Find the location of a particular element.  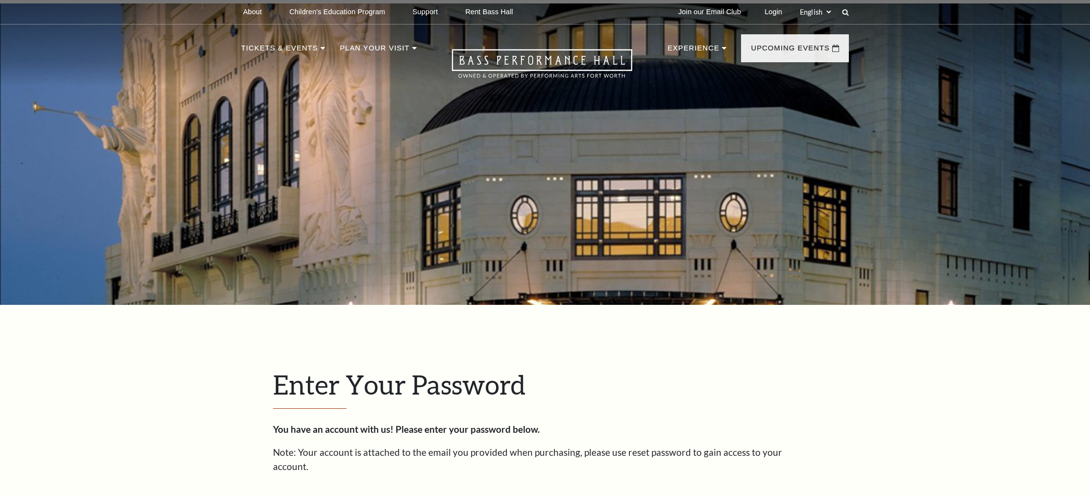

p: Support is located at coordinates (425, 12).